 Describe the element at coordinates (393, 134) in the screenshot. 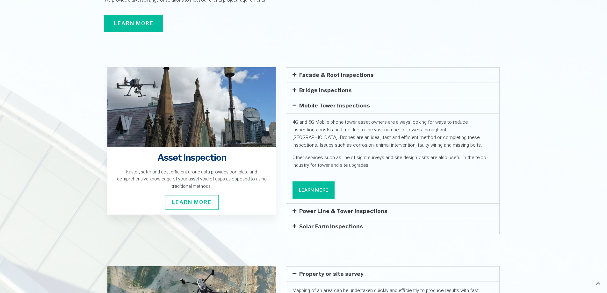

I see `p: 4G and 5G Mobile phone tower asset owners are always looking for ways to reduce inspections costs...` at that location.